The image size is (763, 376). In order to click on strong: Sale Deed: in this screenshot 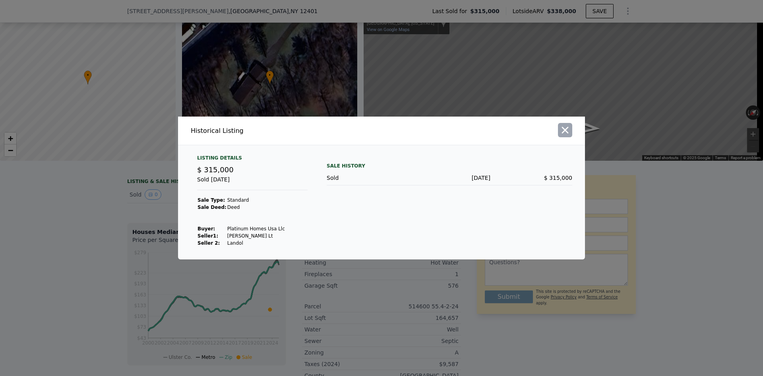, I will do `click(212, 207)`.